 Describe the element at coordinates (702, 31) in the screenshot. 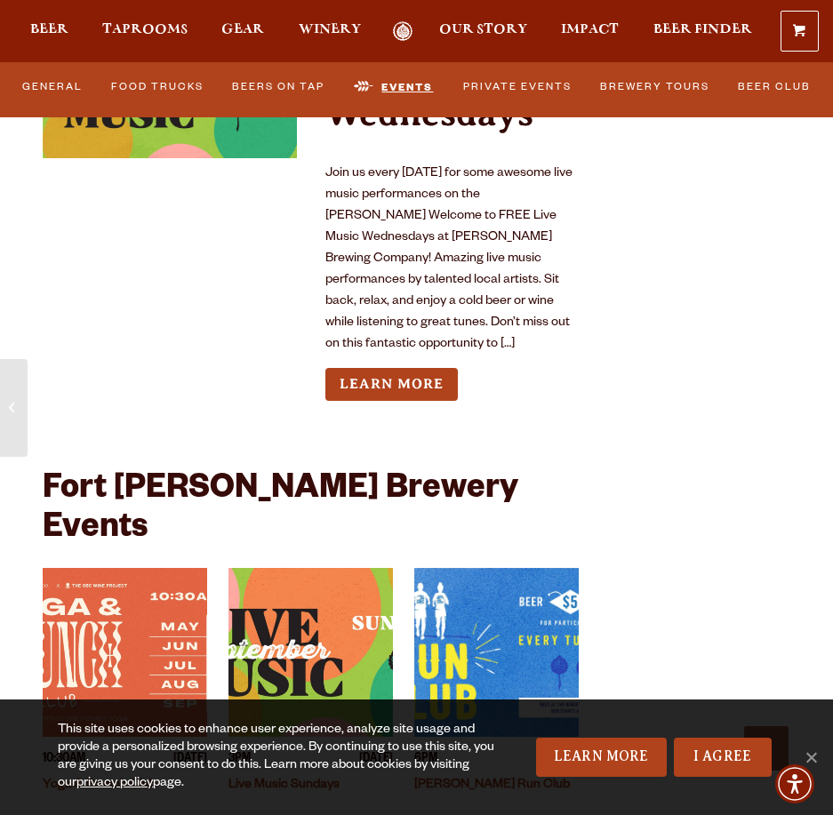

I see `a: Beer Finder` at that location.